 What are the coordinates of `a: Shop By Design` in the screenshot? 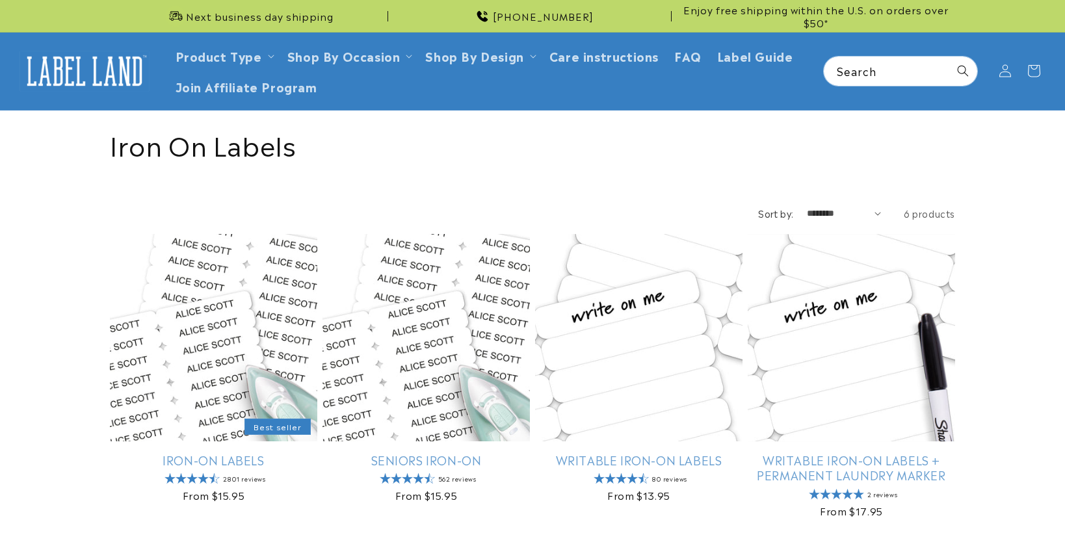 It's located at (474, 55).